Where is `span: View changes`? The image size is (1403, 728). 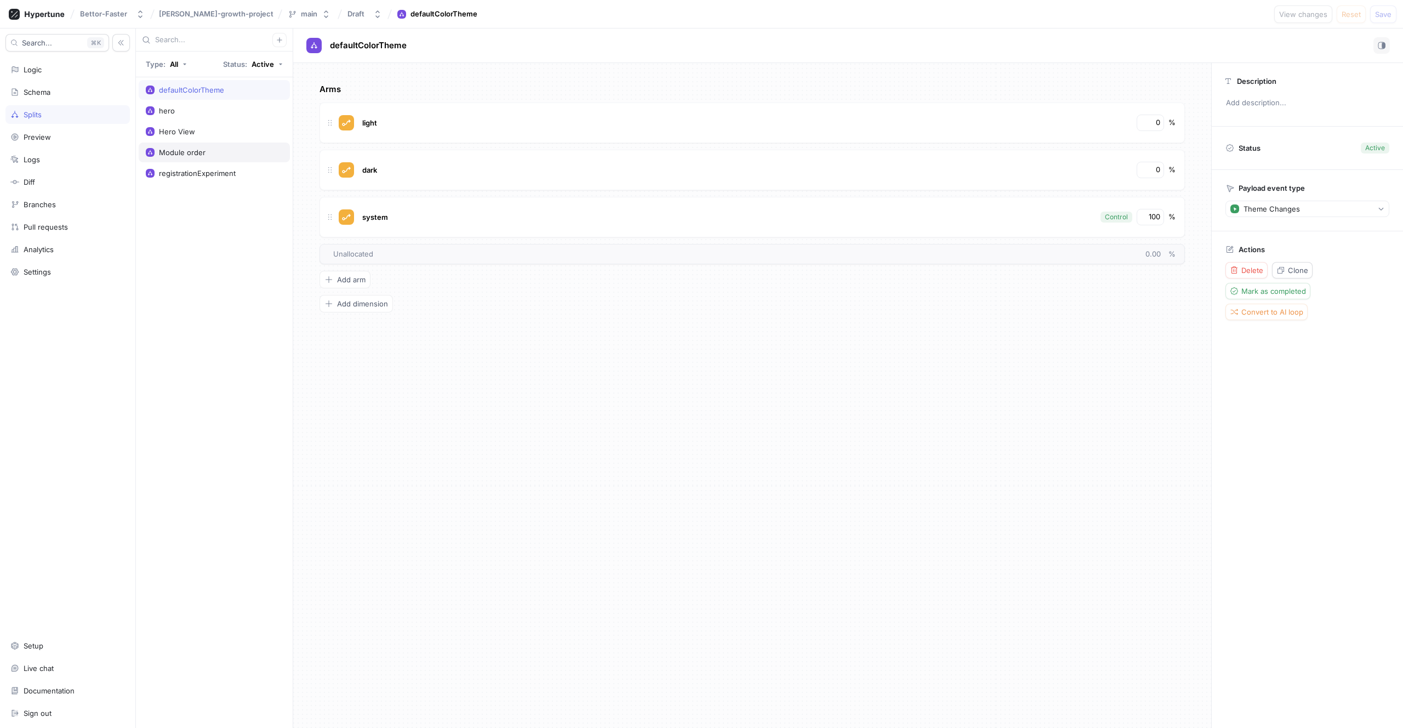 span: View changes is located at coordinates (1304, 14).